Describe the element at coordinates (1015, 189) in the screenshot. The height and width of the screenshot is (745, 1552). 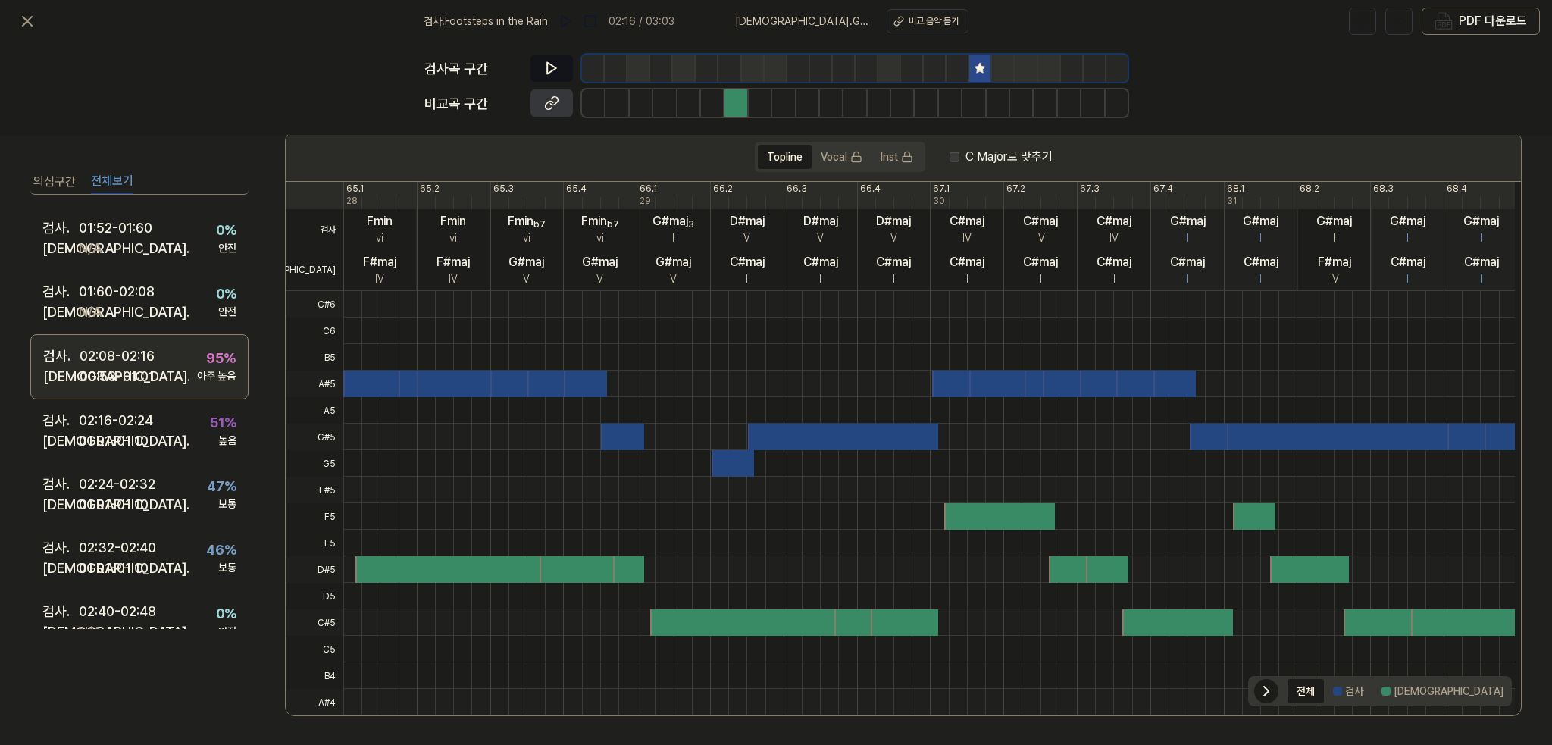
I see `div: 67.2` at that location.